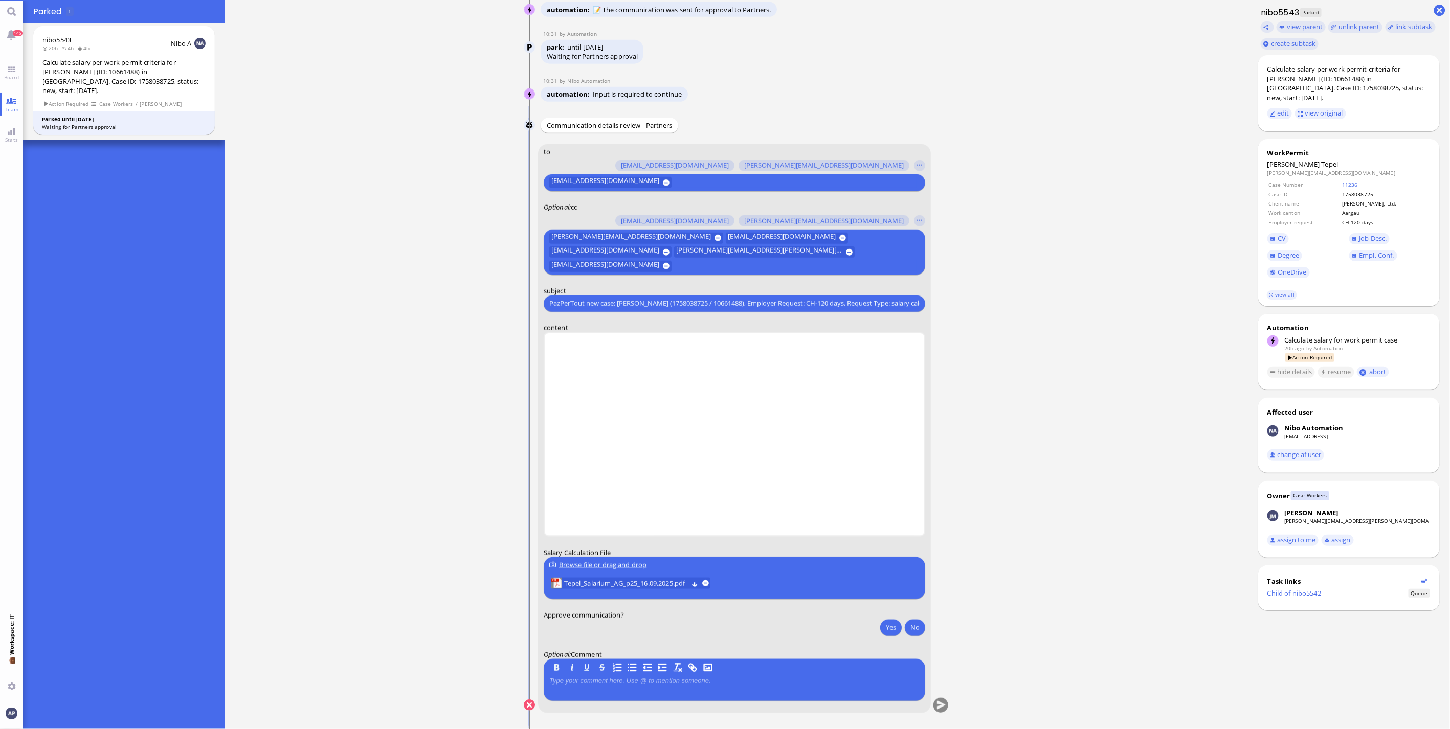 The height and width of the screenshot is (729, 1450). What do you see at coordinates (1385, 222) in the screenshot?
I see `td: CH-120 days` at bounding box center [1385, 222].